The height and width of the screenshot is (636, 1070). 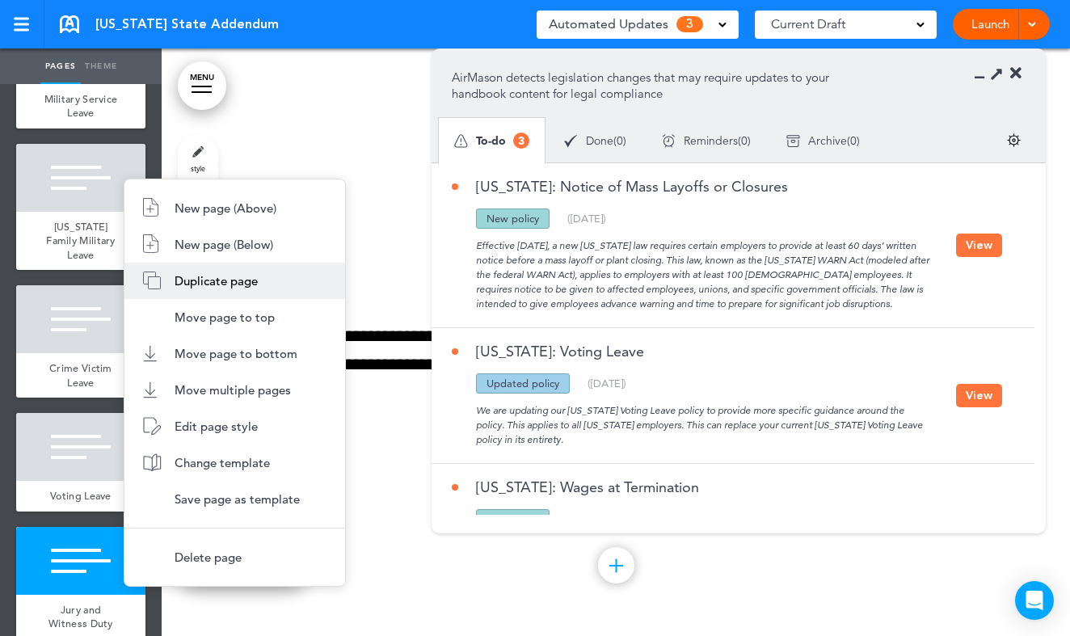 I want to click on span: Change template, so click(x=222, y=462).